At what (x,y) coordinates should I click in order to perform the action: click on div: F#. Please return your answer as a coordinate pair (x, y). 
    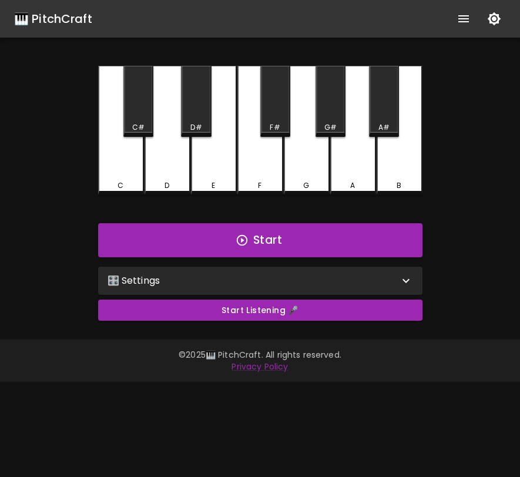
    Looking at the image, I should click on (275, 128).